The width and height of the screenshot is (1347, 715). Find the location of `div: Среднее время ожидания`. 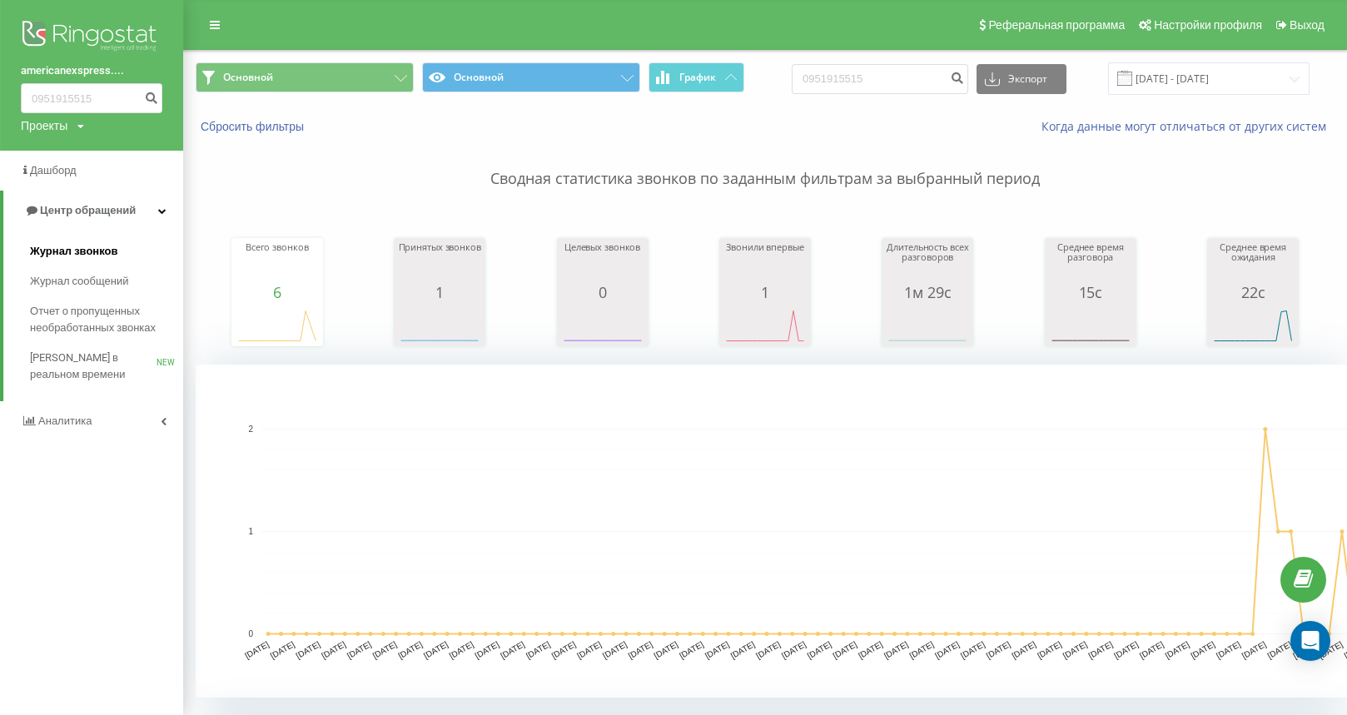

div: Среднее время ожидания is located at coordinates (1253, 263).